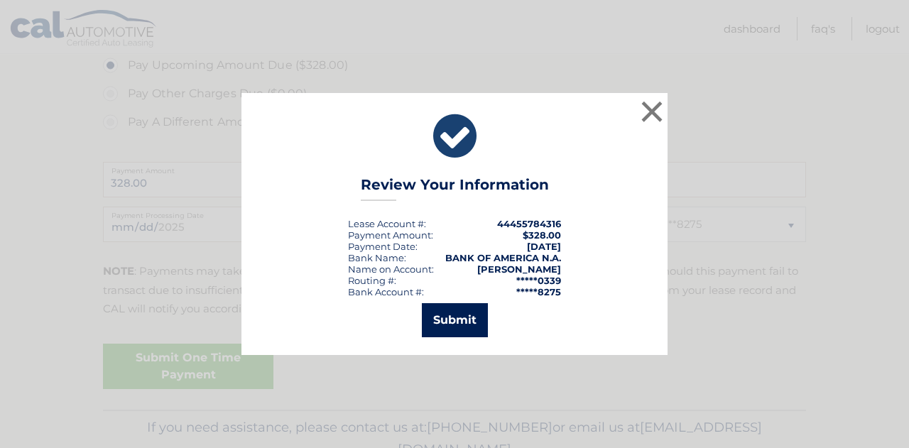 The width and height of the screenshot is (909, 448). What do you see at coordinates (529, 224) in the screenshot?
I see `strong: 44455784316` at bounding box center [529, 224].